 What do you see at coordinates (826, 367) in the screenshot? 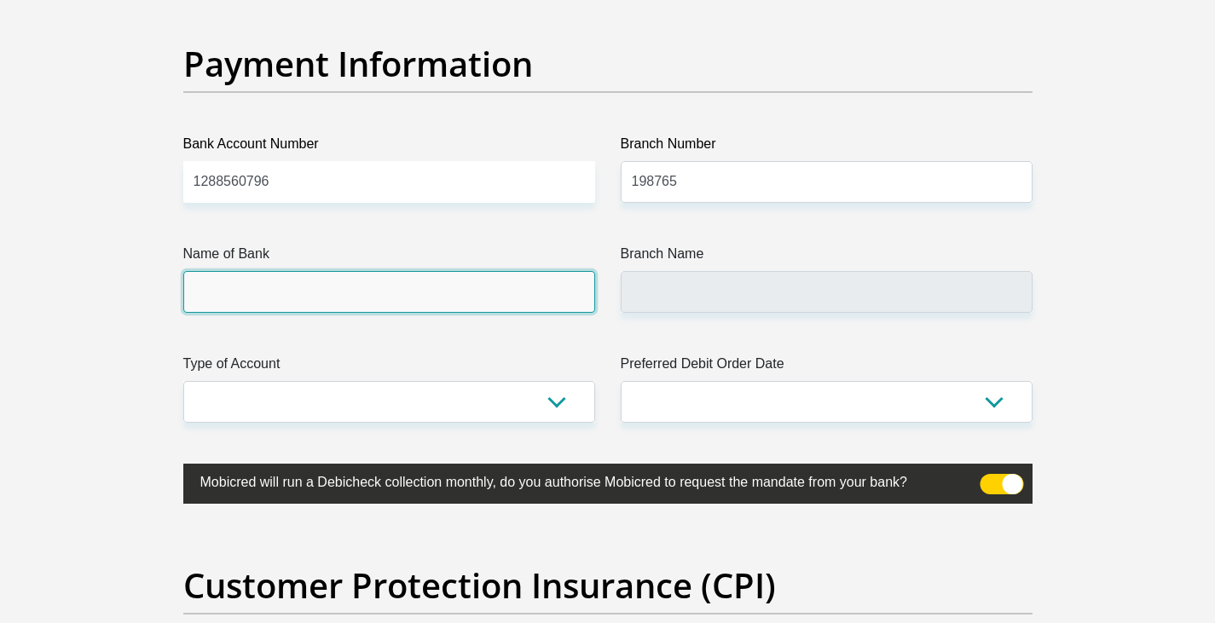
I see `label: Preferred Debit Order Date` at bounding box center [826, 367].